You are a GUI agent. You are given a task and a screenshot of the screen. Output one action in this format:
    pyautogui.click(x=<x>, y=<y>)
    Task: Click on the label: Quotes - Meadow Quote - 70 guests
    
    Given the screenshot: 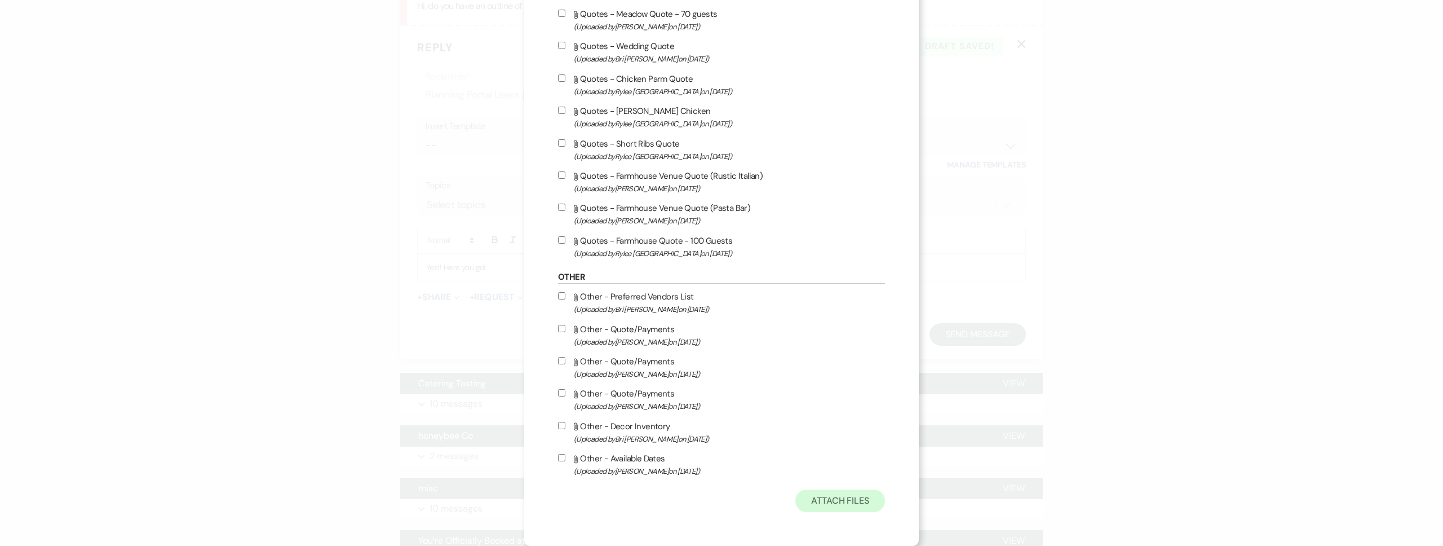 What is the action you would take?
    pyautogui.click(x=721, y=20)
    